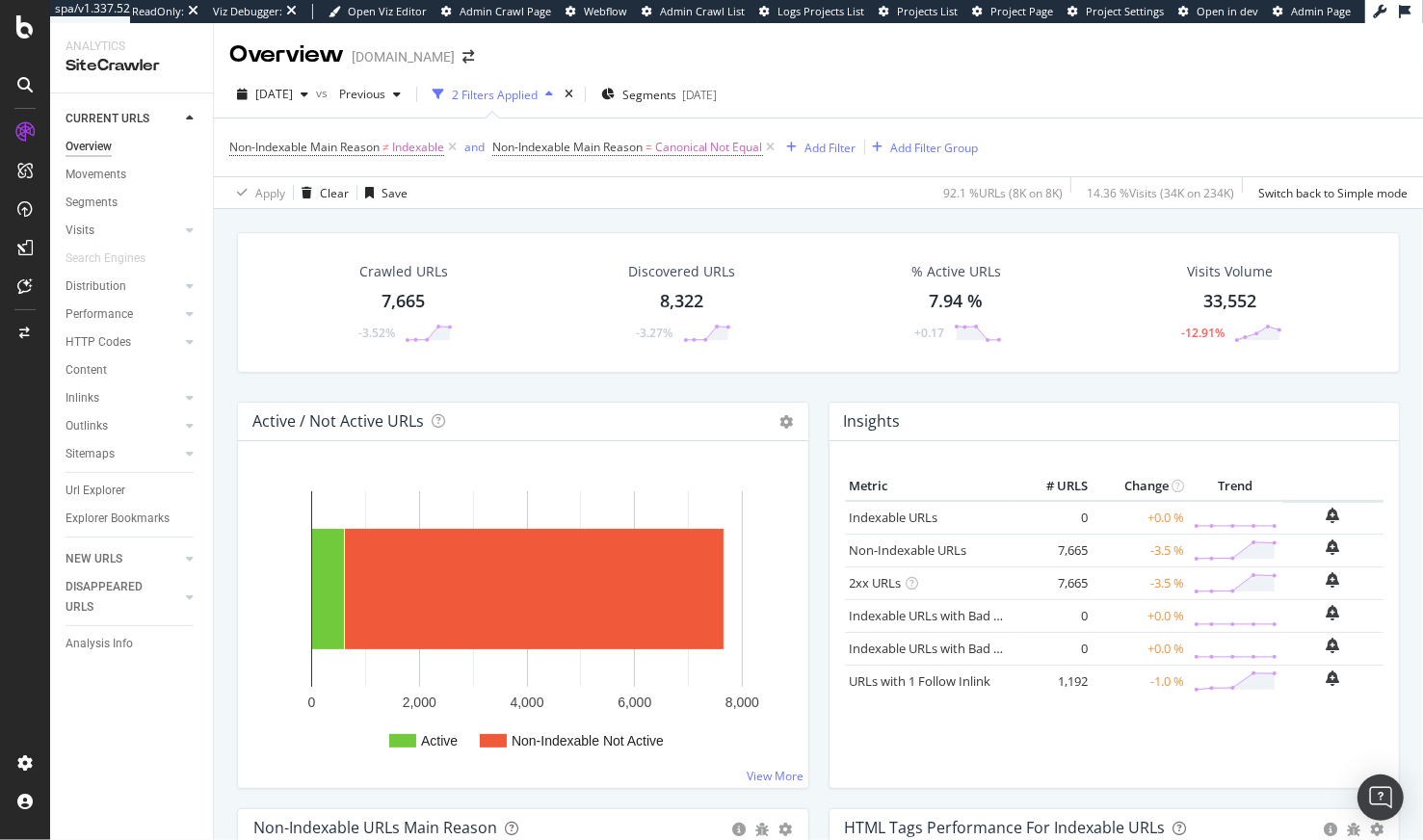 The image size is (1423, 840). I want to click on a: Sitemaps, so click(122, 454).